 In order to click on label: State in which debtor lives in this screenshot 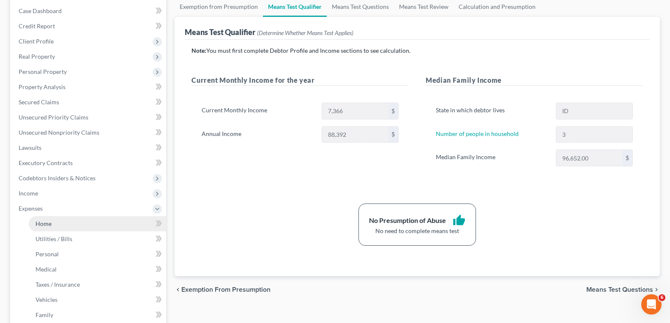, I will do `click(491, 111)`.